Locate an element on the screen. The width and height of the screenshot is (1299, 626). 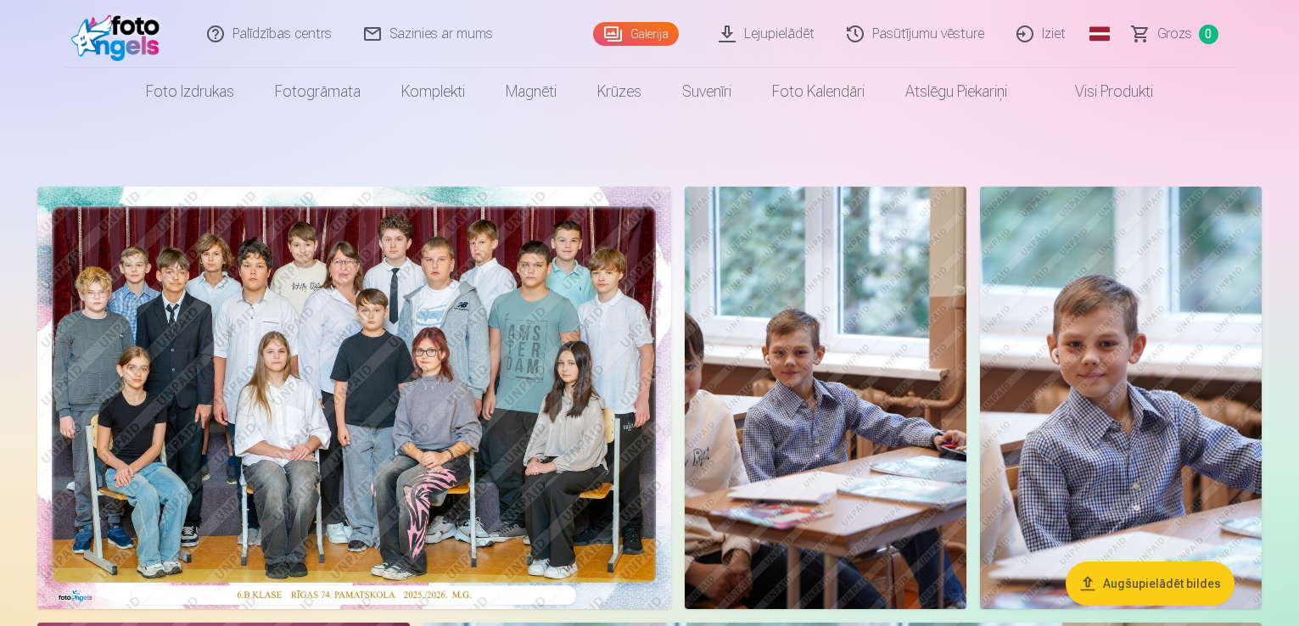
a: Visi produkti is located at coordinates (1100, 92).